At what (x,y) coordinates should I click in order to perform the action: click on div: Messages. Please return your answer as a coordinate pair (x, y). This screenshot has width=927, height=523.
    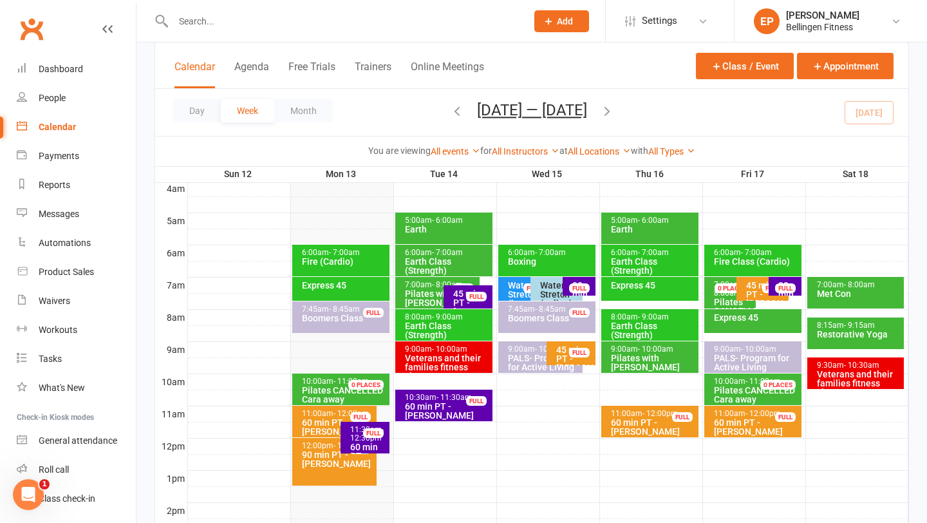
    Looking at the image, I should click on (59, 214).